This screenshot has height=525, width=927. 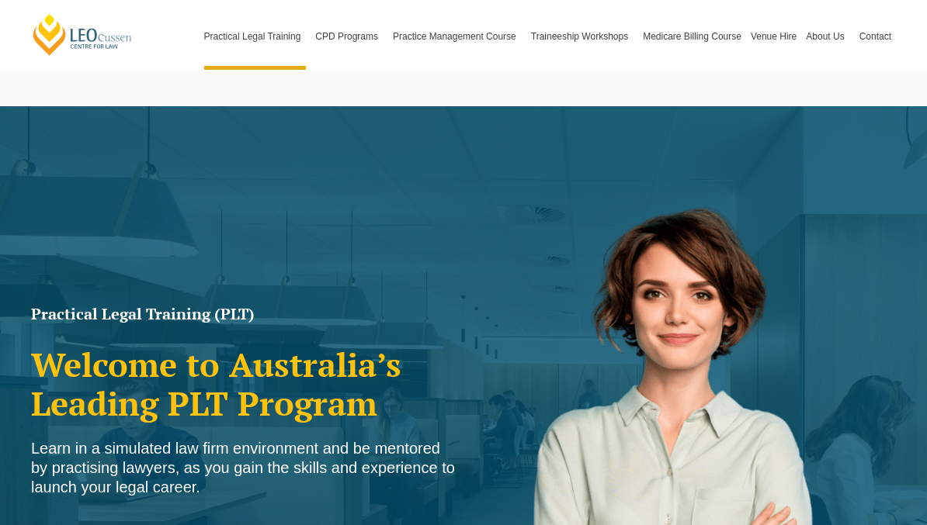 What do you see at coordinates (243, 384) in the screenshot?
I see `h2: Welcome to Australia’s Leading PLT Program` at bounding box center [243, 384].